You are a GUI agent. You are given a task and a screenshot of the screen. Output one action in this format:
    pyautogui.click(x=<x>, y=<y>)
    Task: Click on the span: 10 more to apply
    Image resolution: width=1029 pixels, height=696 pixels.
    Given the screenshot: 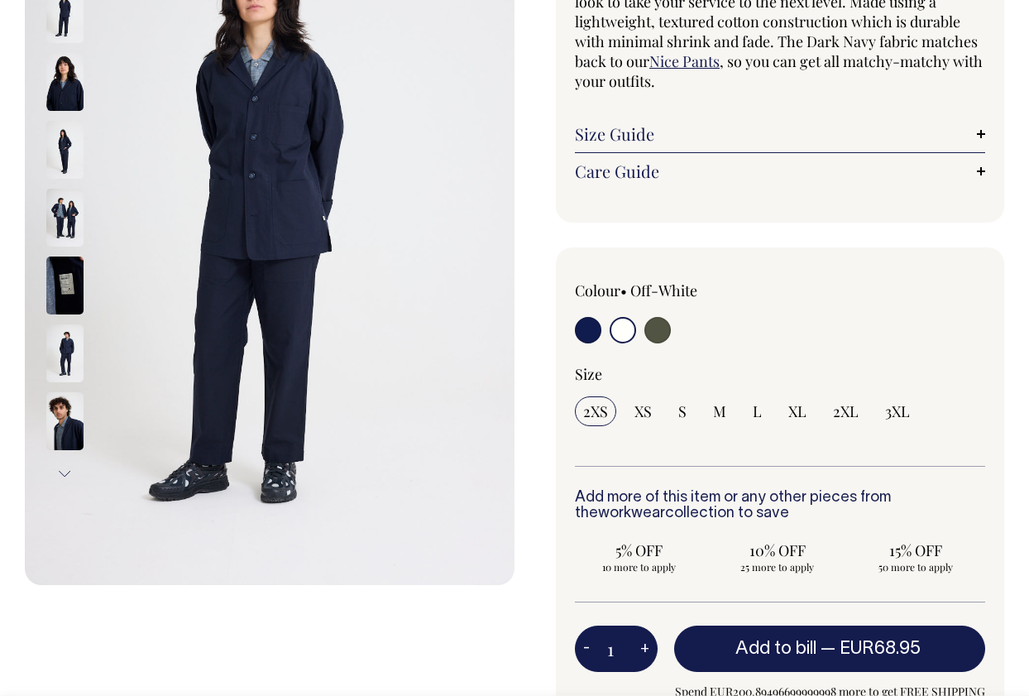 What is the action you would take?
    pyautogui.click(x=639, y=567)
    